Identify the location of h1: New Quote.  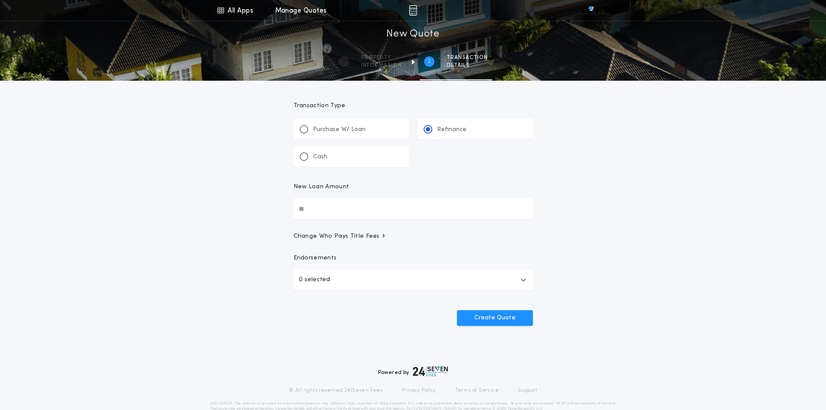
(413, 34).